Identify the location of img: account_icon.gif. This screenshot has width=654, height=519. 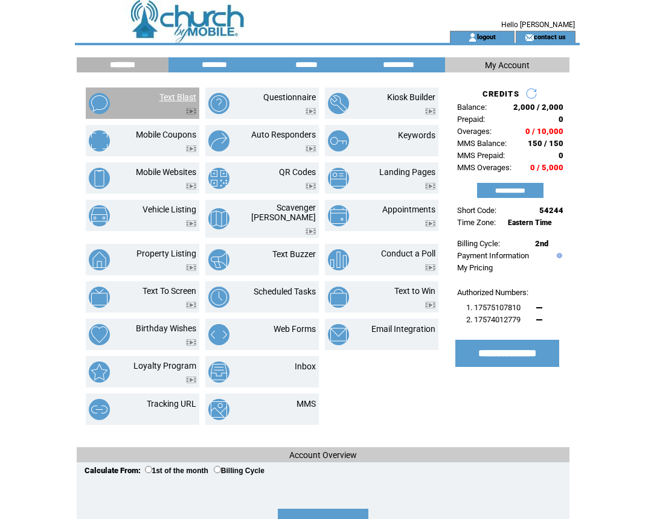
(472, 37).